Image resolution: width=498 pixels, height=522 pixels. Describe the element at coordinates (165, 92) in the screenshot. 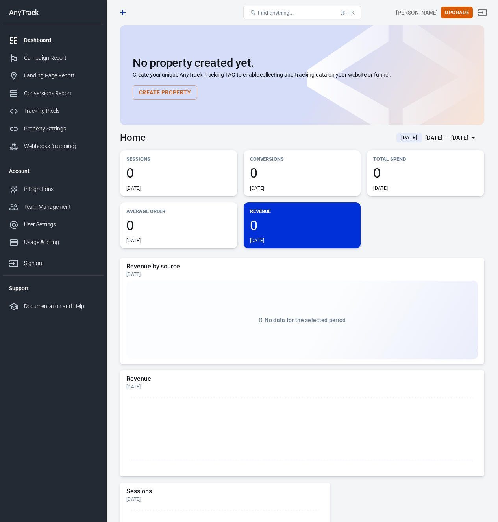

I see `button: Create Property` at that location.